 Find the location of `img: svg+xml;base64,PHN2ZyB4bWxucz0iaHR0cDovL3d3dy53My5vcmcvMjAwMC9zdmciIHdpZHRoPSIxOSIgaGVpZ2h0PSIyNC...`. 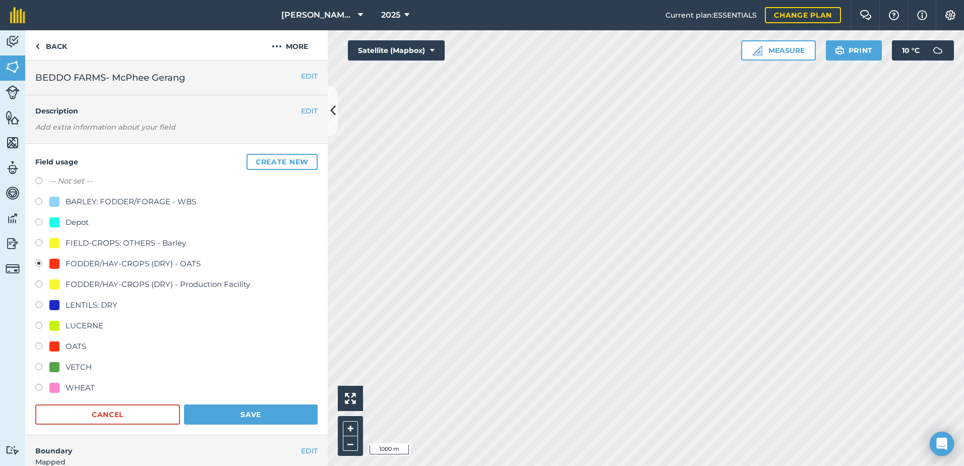

img: svg+xml;base64,PHN2ZyB4bWxucz0iaHR0cDovL3d3dy53My5vcmcvMjAwMC9zdmciIHdpZHRoPSIxOSIgaGVpZ2h0PSIyNC... is located at coordinates (839, 50).